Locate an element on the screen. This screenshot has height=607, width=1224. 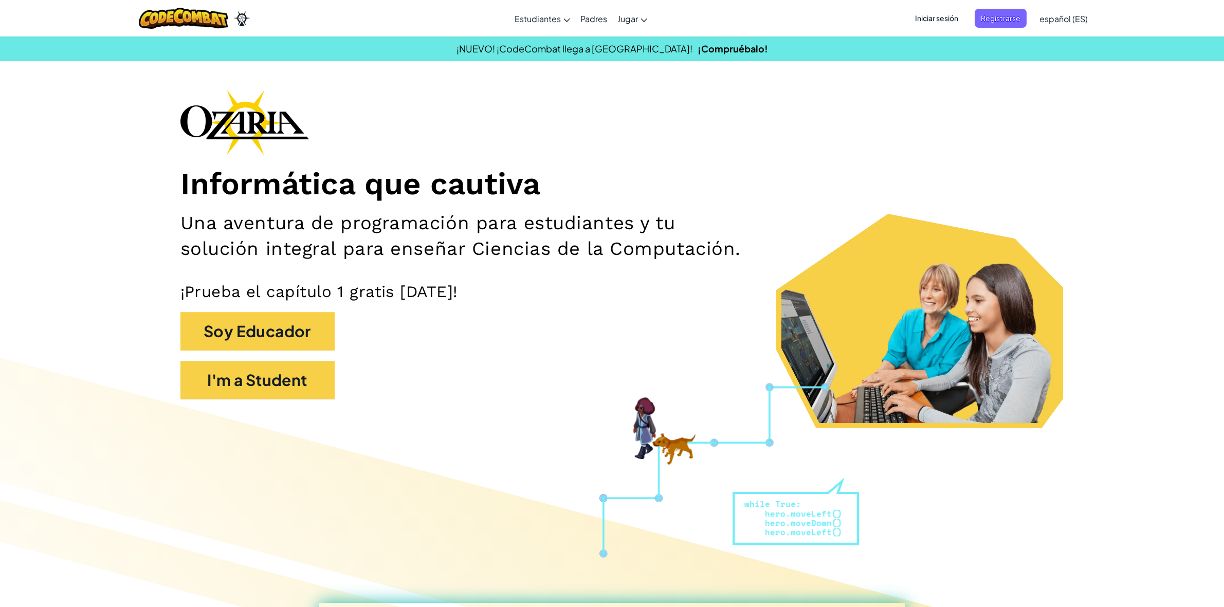
button: Registrarse is located at coordinates (1001, 18).